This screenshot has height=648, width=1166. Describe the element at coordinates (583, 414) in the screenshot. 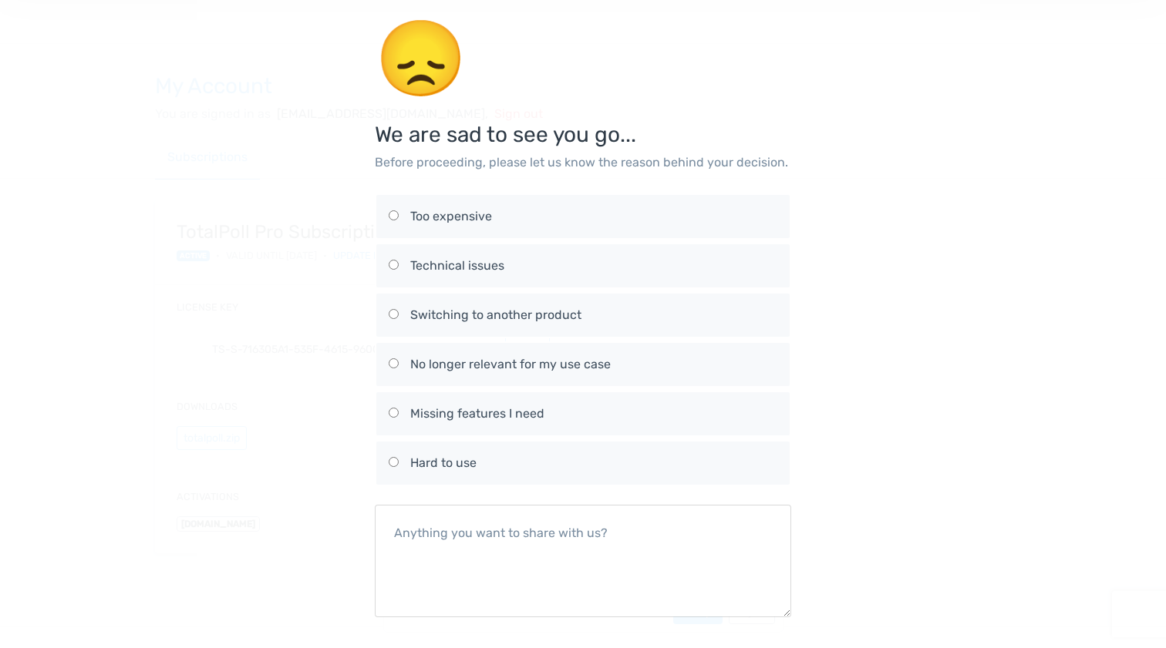

I see `label: Missing features I need` at that location.